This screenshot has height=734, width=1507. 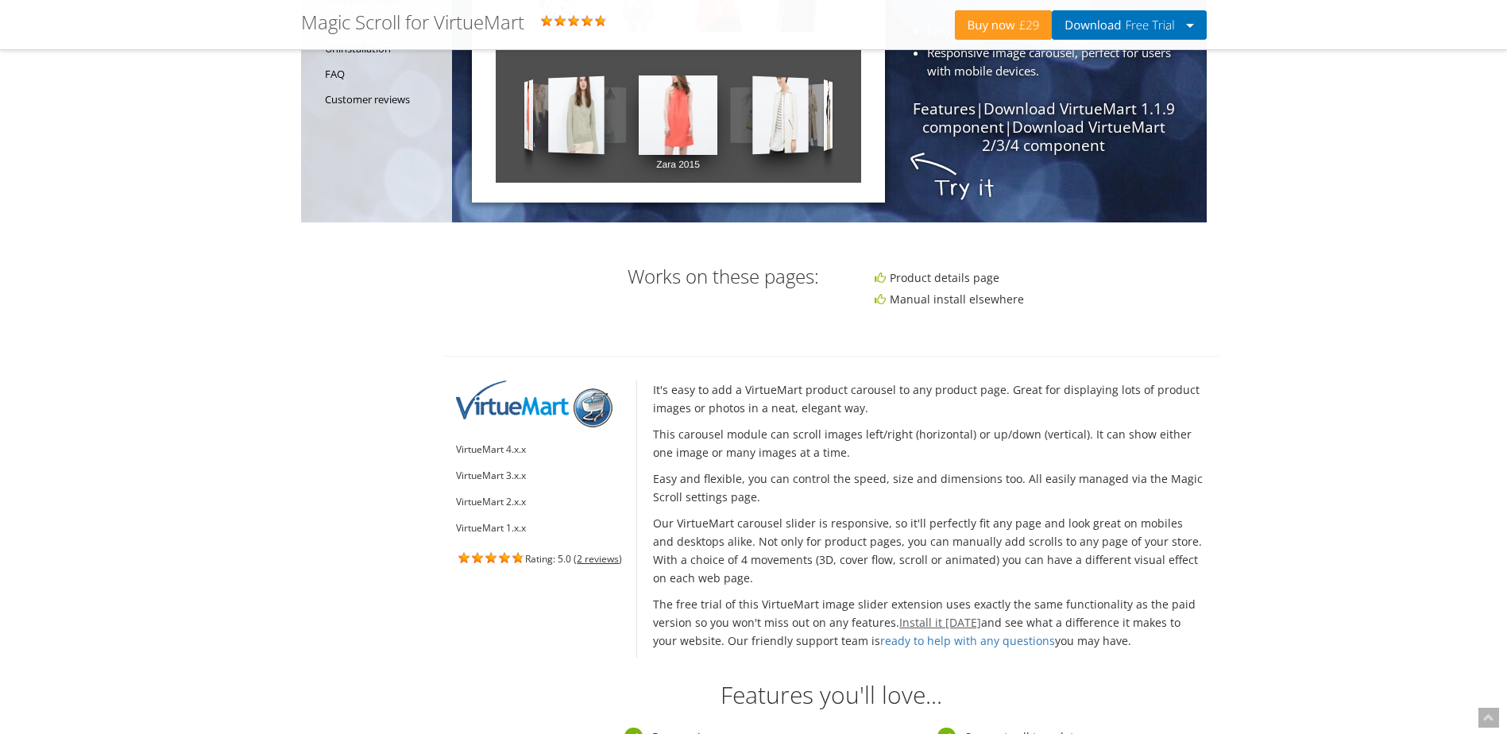 I want to click on span: £29, so click(x=1027, y=25).